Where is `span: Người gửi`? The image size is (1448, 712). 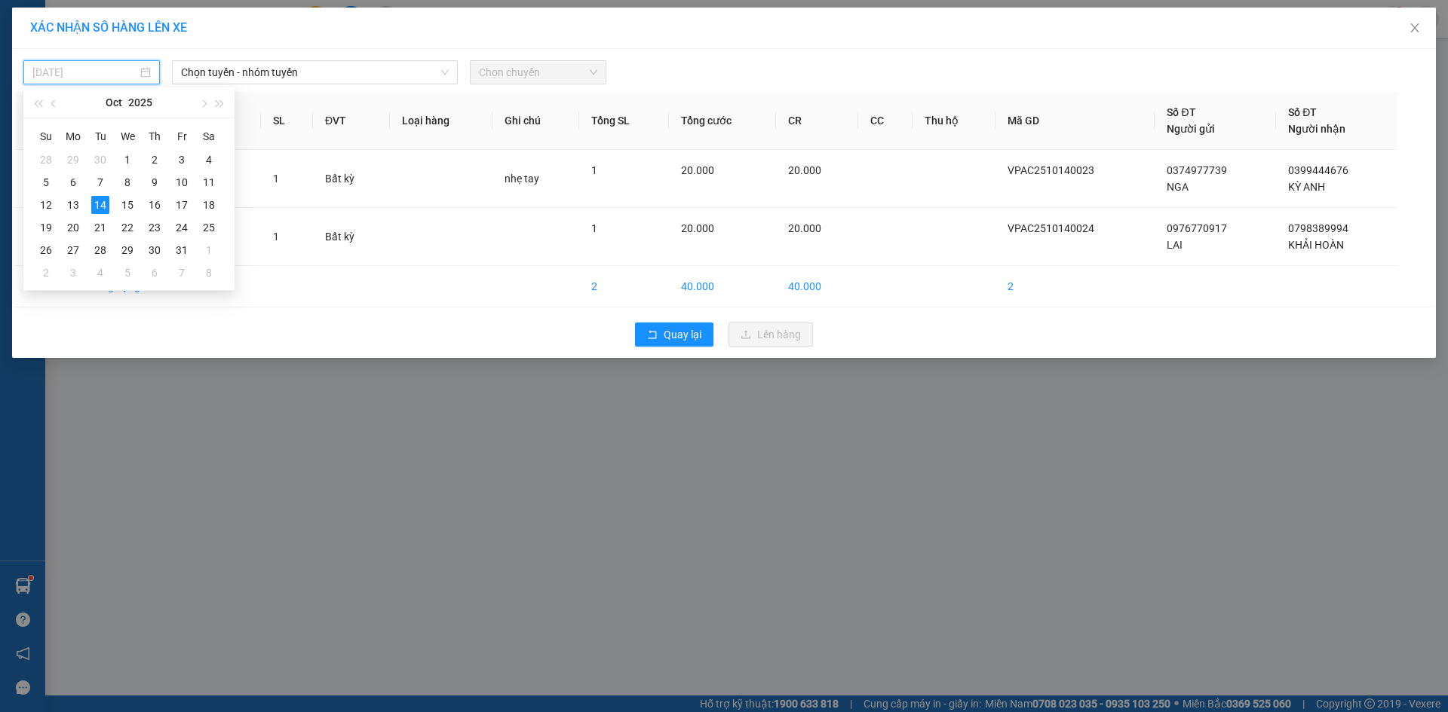
span: Người gửi is located at coordinates (1190, 129).